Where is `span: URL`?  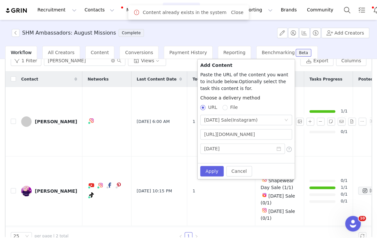
span: URL is located at coordinates (213, 107).